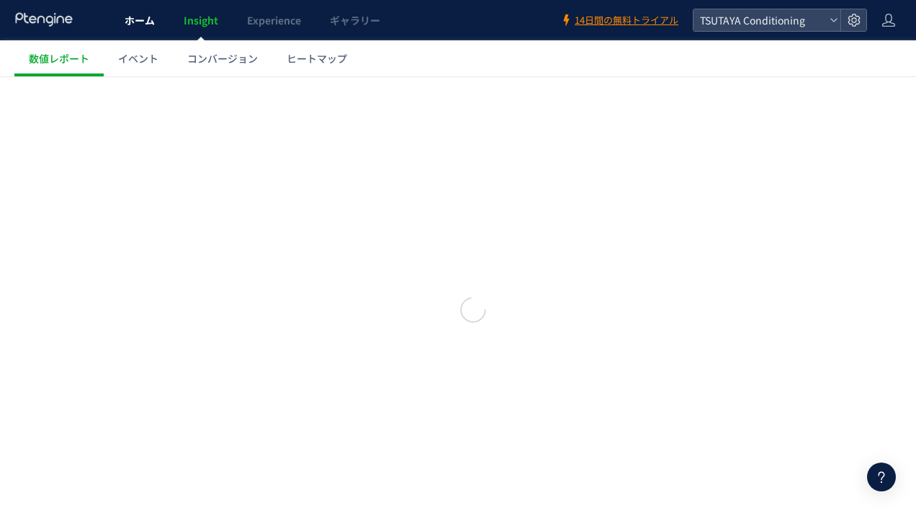  What do you see at coordinates (138, 58) in the screenshot?
I see `span: イベント` at bounding box center [138, 58].